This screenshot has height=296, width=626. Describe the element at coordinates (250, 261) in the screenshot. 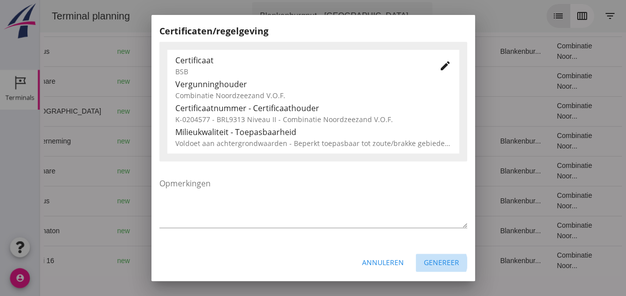

I see `td: 1298` at that location.